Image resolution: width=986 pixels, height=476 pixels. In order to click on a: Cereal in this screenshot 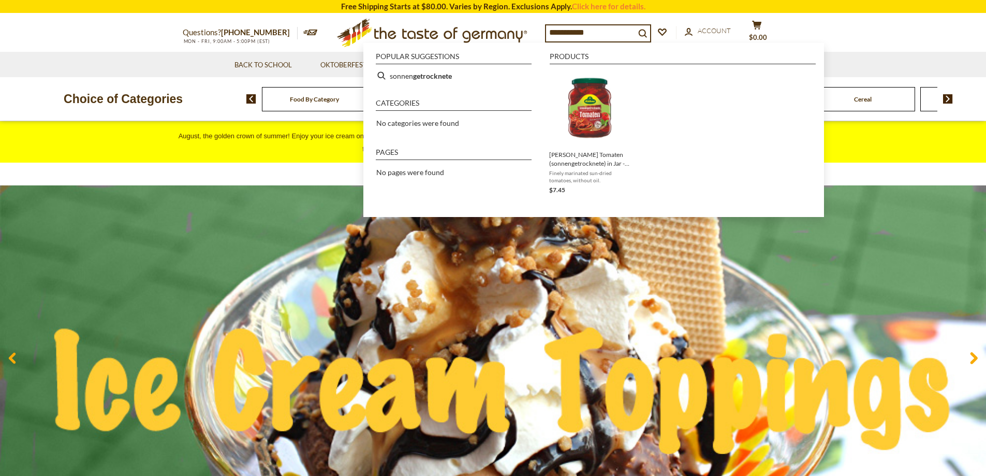, I will do `click(863, 99)`.